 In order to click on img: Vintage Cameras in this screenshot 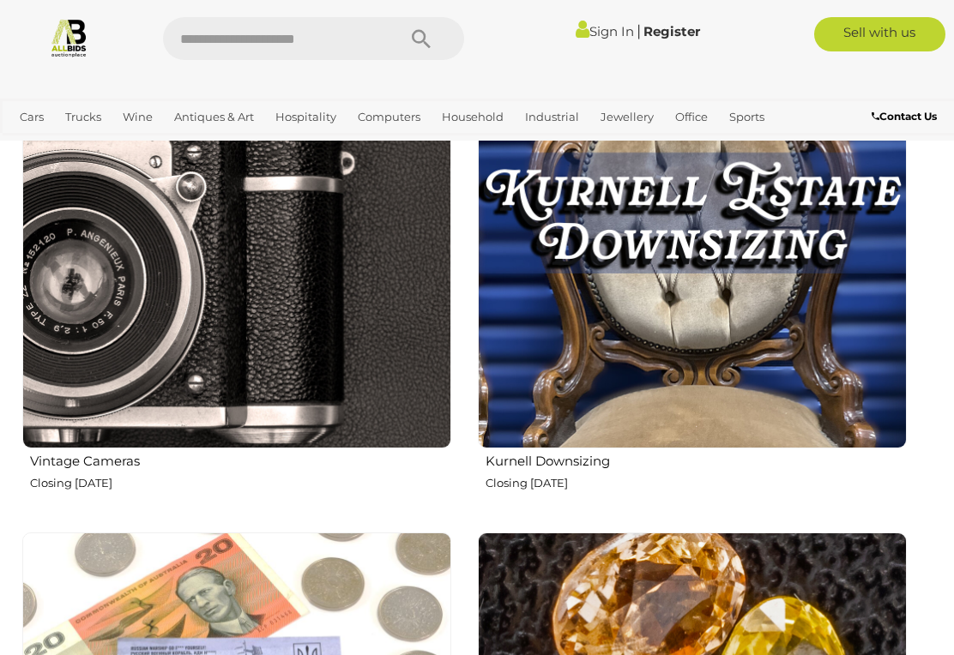, I will do `click(237, 234)`.